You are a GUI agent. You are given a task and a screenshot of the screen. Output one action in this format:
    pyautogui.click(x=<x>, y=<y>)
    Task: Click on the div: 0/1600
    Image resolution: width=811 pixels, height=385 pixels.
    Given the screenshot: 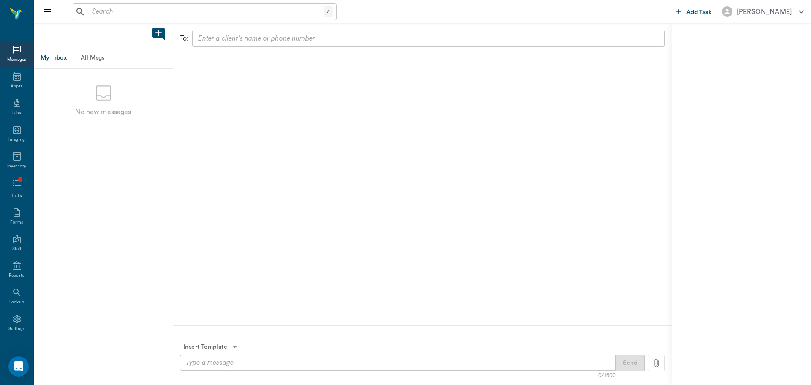 What is the action you would take?
    pyautogui.click(x=607, y=375)
    